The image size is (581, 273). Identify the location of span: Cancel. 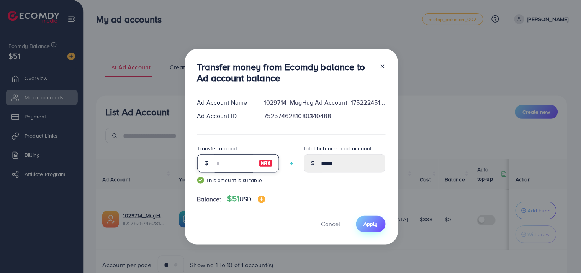
(331, 224).